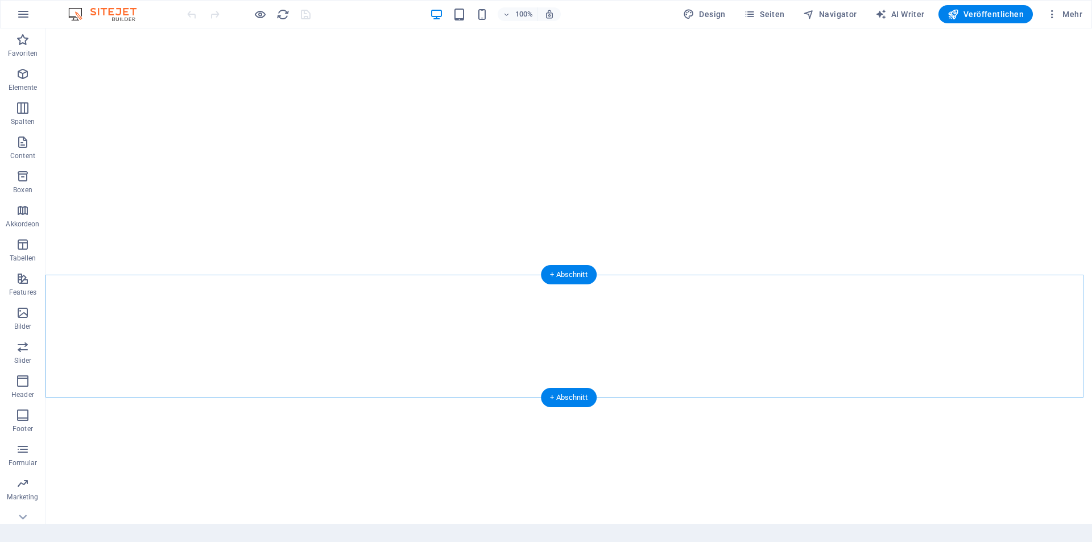  What do you see at coordinates (900, 14) in the screenshot?
I see `span: AI Writer` at bounding box center [900, 14].